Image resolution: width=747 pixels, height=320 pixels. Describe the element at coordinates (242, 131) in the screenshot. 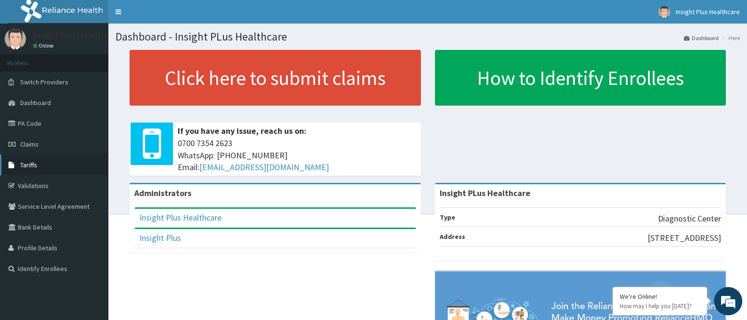

I see `b: If you have any issue, reach us on:` at that location.